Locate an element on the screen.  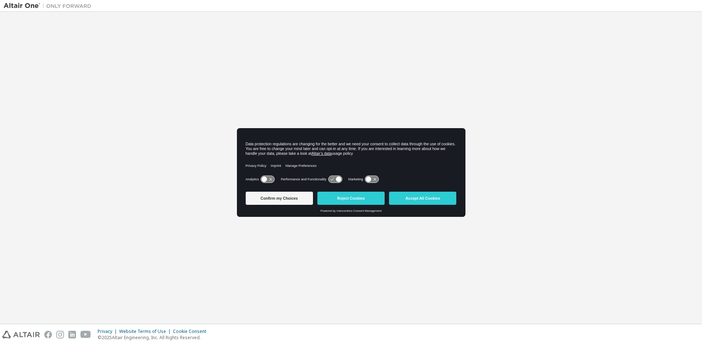
img: linkedin.svg is located at coordinates (72, 335).